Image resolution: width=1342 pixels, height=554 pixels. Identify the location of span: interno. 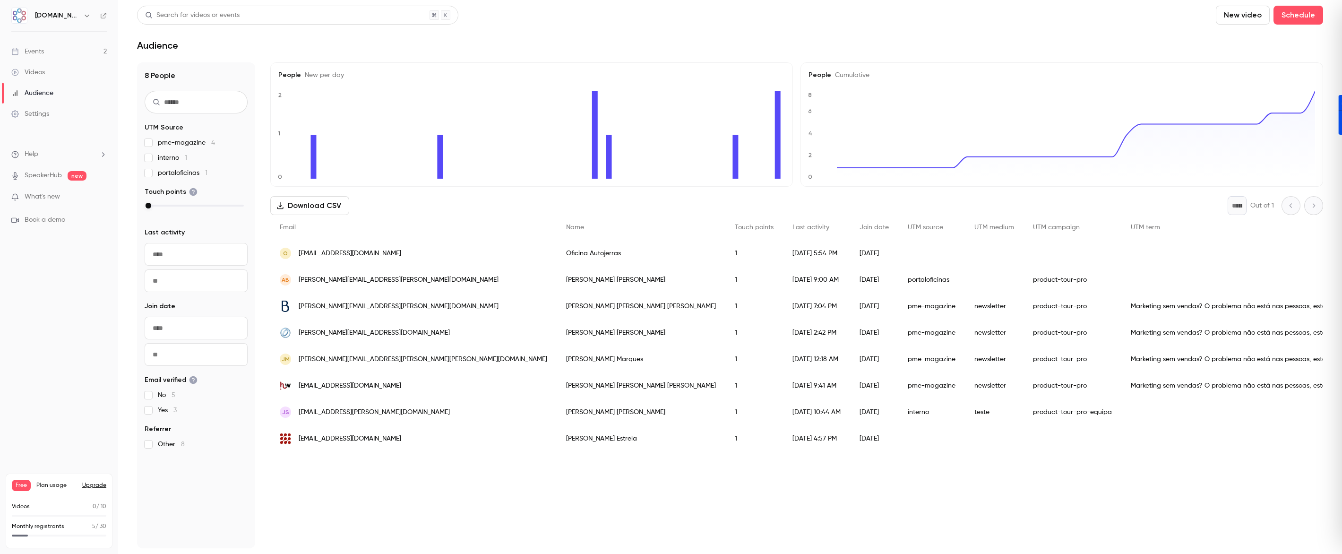
(172, 158).